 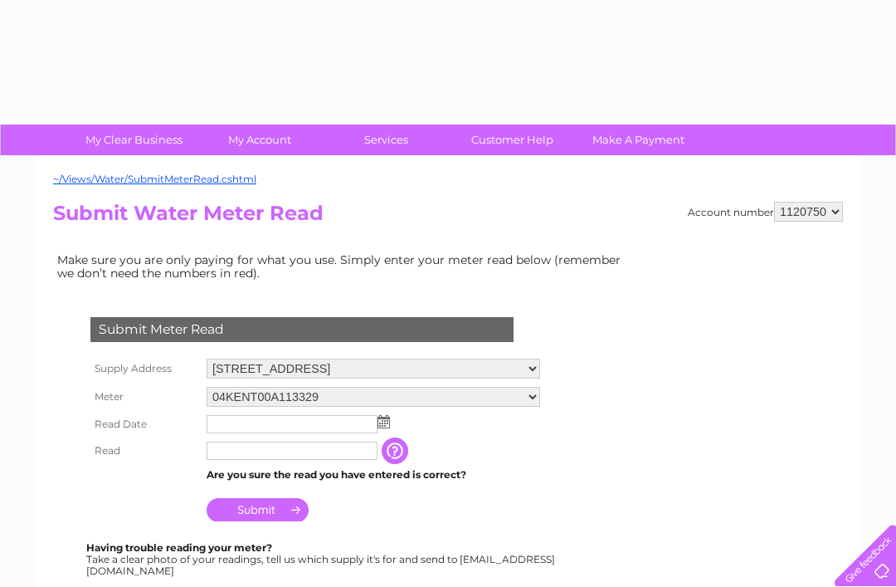 What do you see at coordinates (260, 139) in the screenshot?
I see `a: My Account` at bounding box center [260, 139].